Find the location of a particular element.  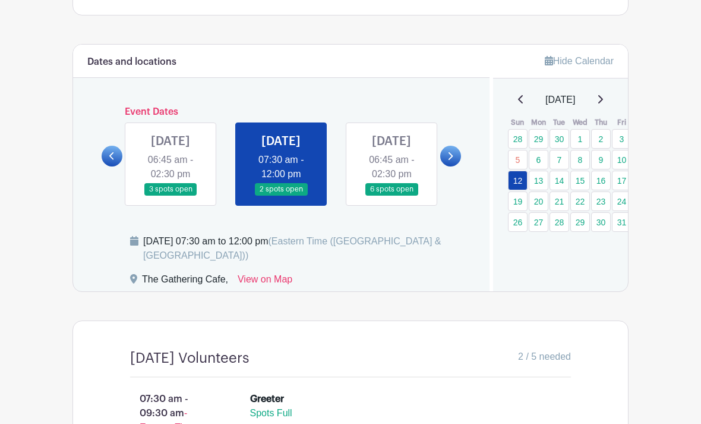

a: 10 is located at coordinates (622, 159).